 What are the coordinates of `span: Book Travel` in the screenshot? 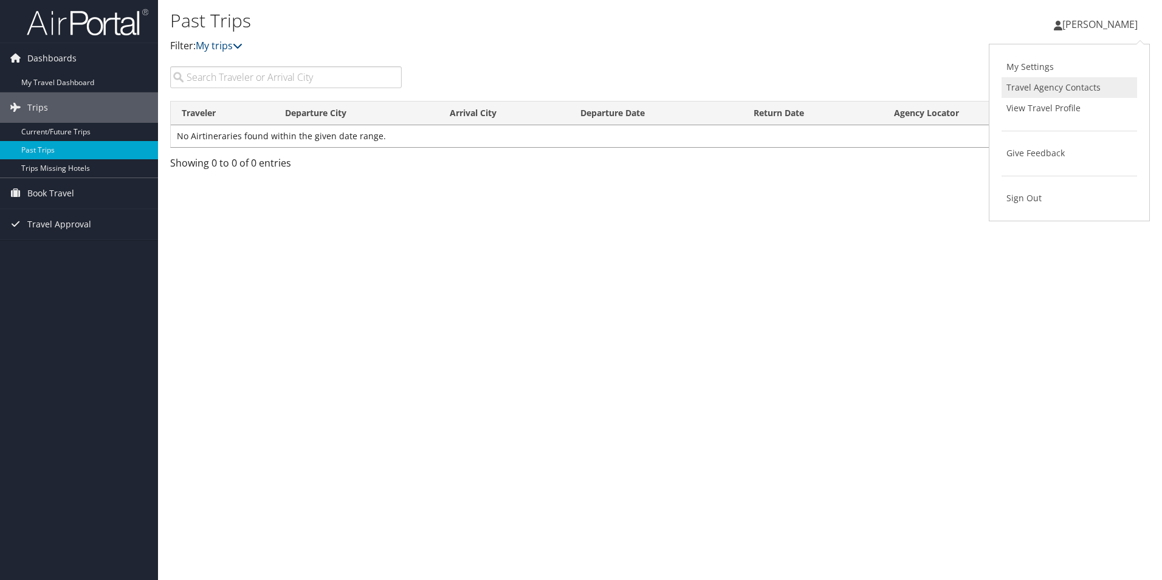 It's located at (50, 193).